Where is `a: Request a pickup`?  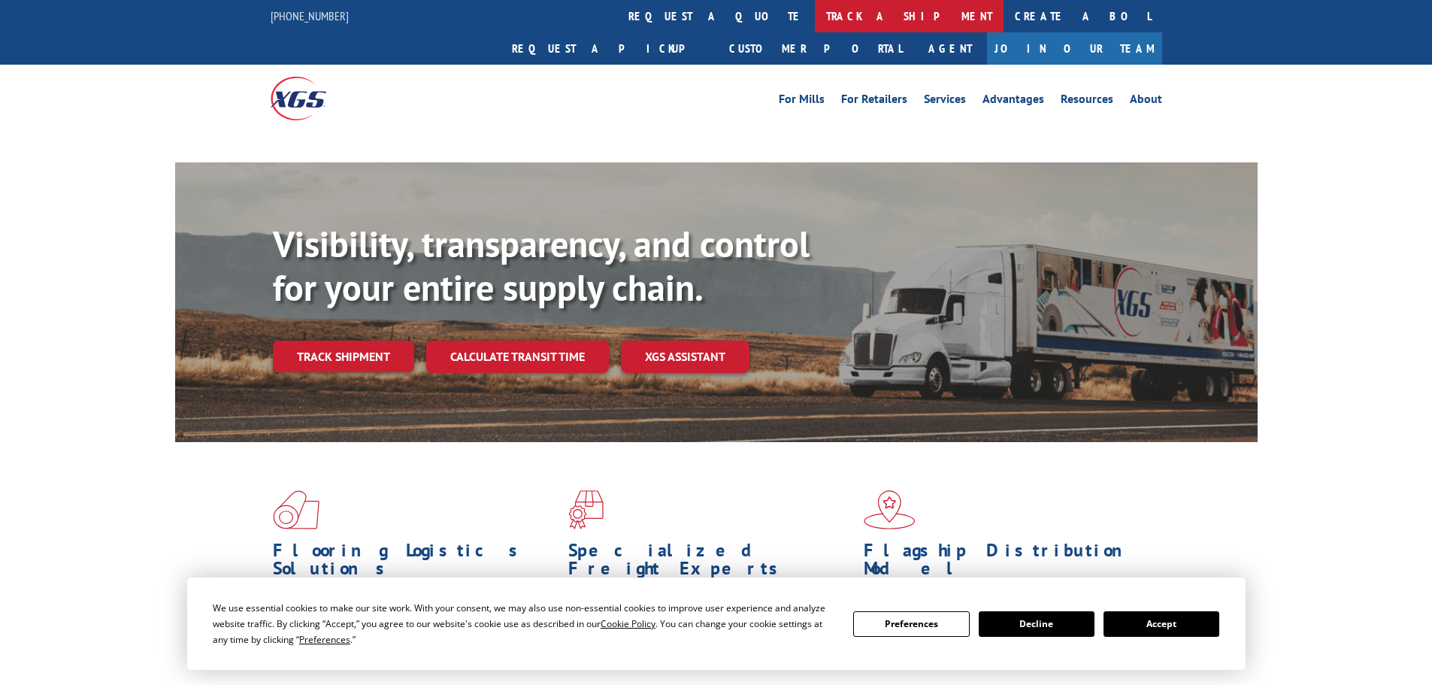 a: Request a pickup is located at coordinates (609, 48).